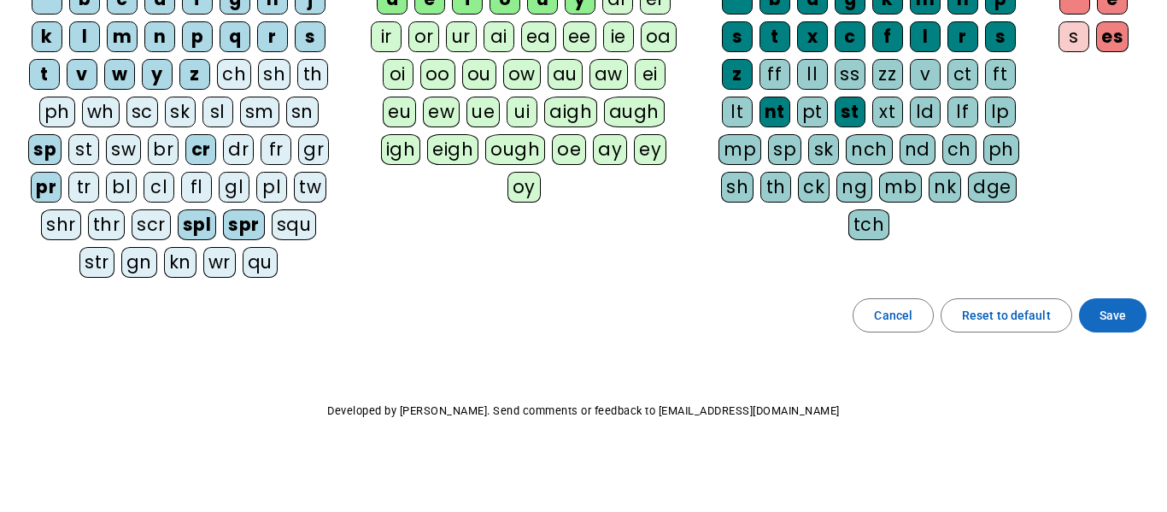  What do you see at coordinates (619, 37) in the screenshot?
I see `div: ie` at bounding box center [619, 37].